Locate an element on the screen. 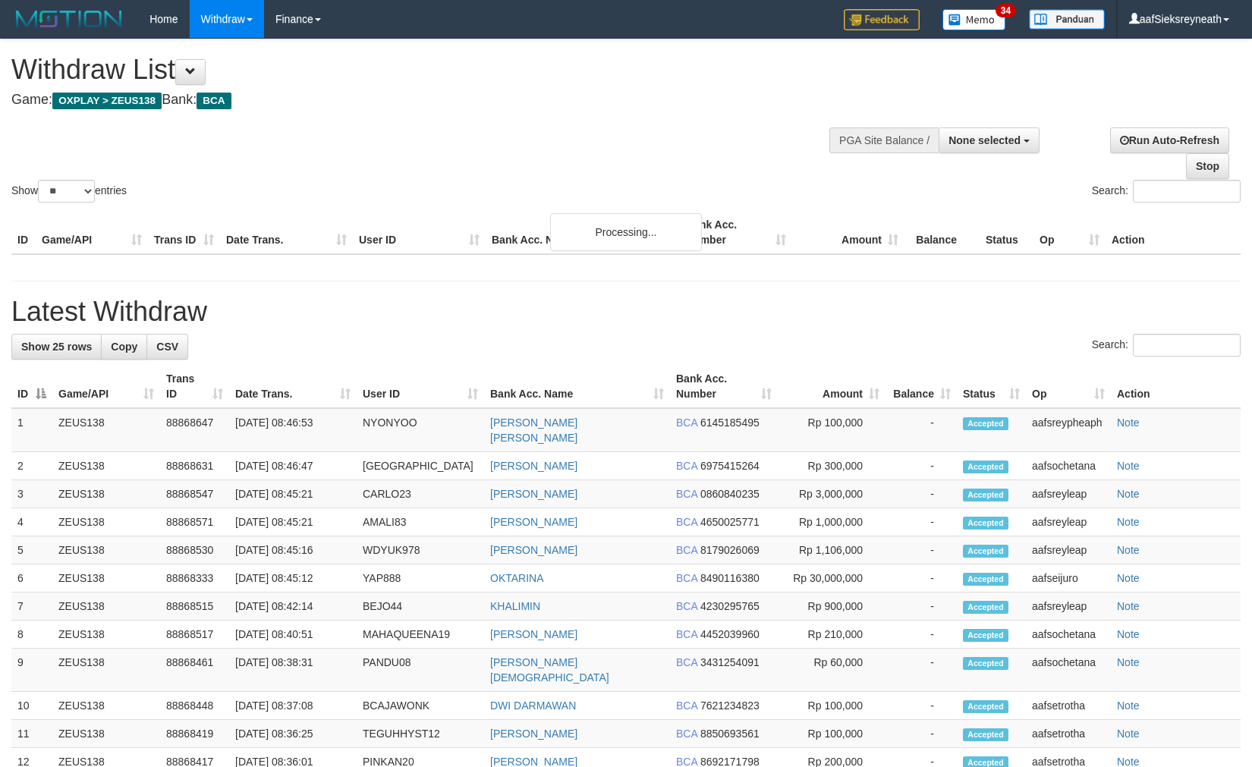  span: Copy 8490116380 to clipboard is located at coordinates (730, 578).